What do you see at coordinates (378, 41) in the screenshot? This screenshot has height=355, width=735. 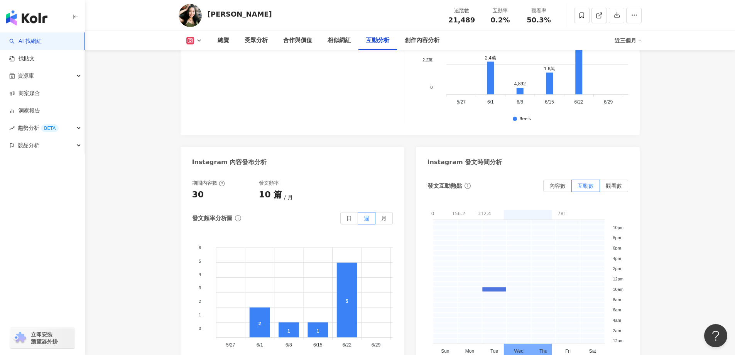 I see `div: 互動分析` at bounding box center [378, 41].